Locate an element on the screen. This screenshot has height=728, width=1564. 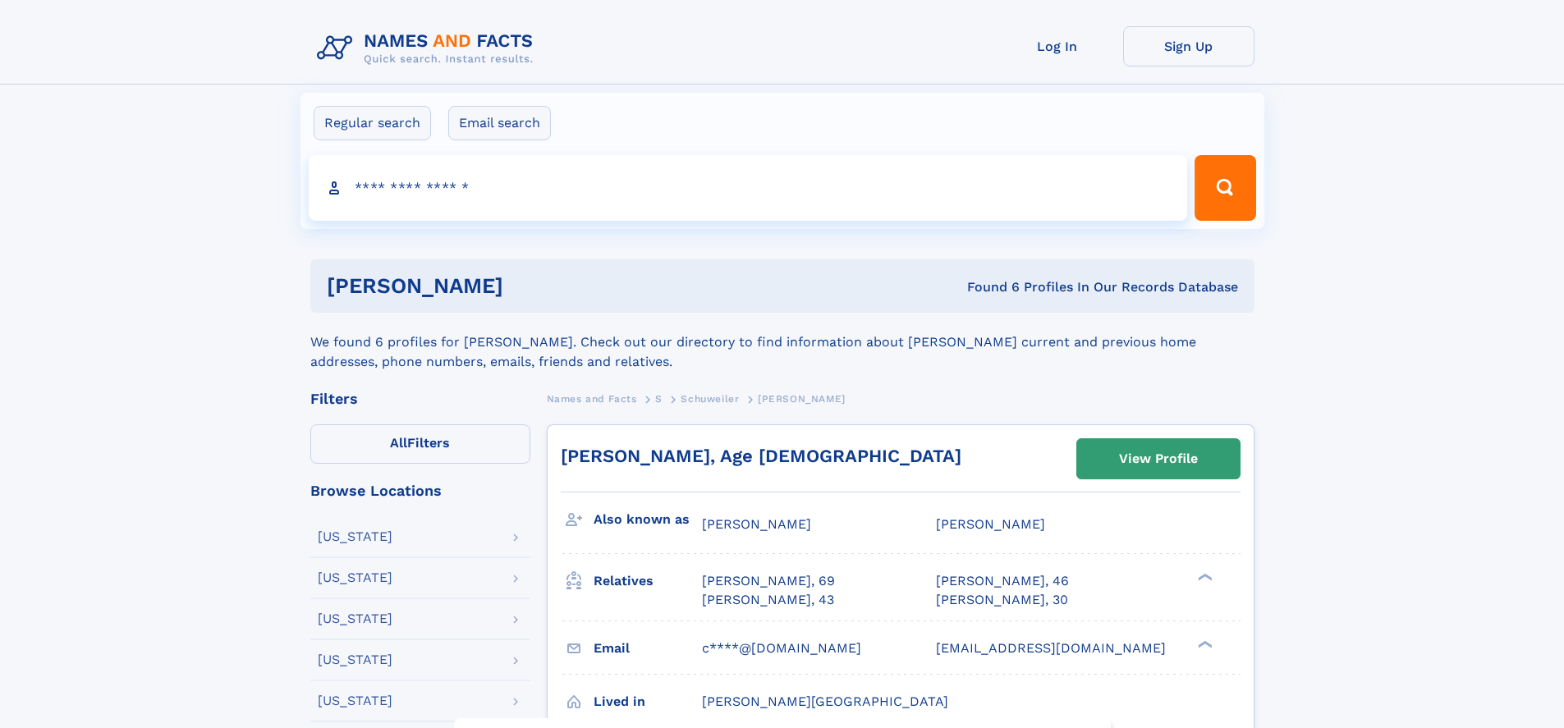
button: Search Button is located at coordinates (1225, 188).